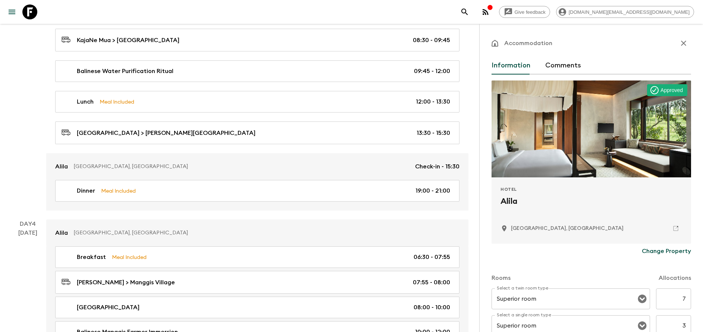  What do you see at coordinates (674, 278) in the screenshot?
I see `p: Allocations` at bounding box center [674, 278].